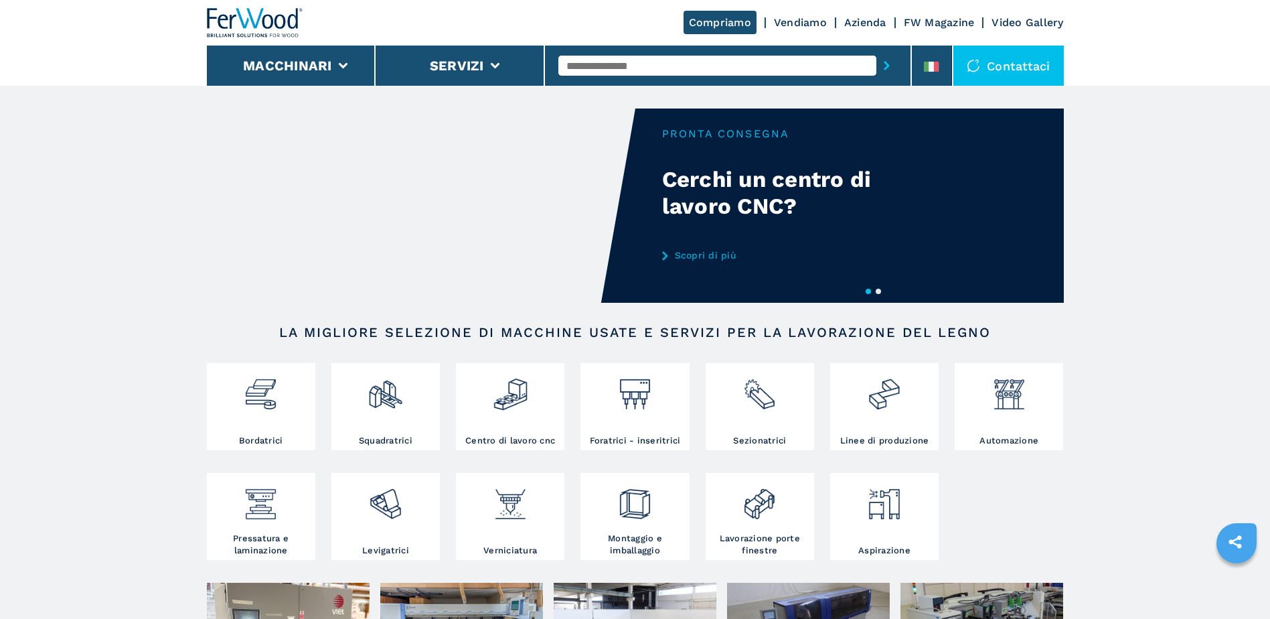 This screenshot has width=1270, height=619. Describe the element at coordinates (974, 66) in the screenshot. I see `img: Contattaci` at that location.